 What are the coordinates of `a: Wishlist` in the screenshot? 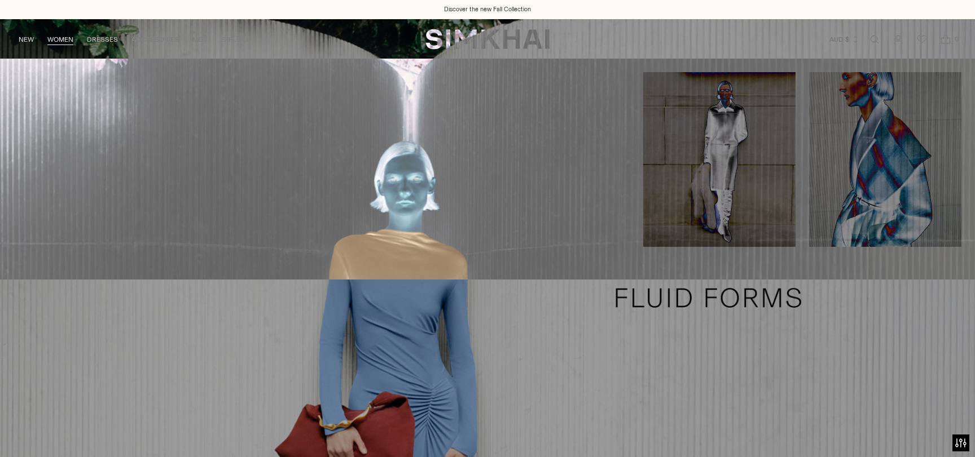 It's located at (922, 39).